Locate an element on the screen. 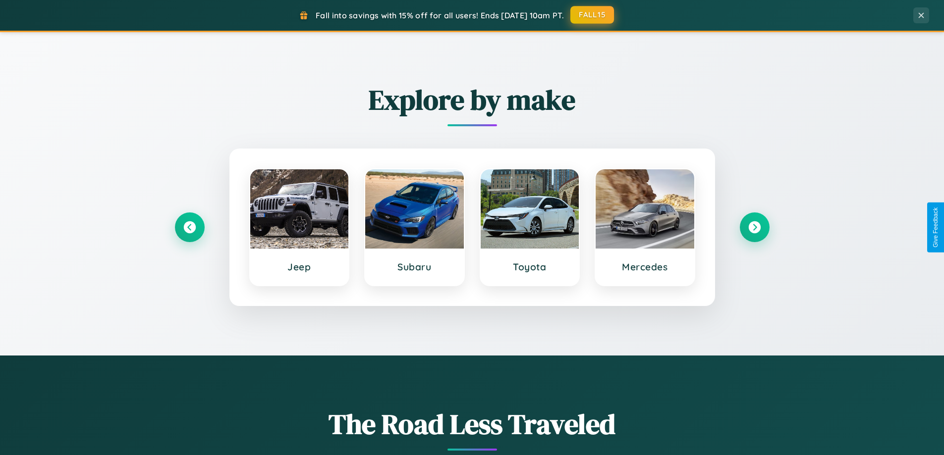 This screenshot has height=455, width=944. h2: Explore by make is located at coordinates (472, 100).